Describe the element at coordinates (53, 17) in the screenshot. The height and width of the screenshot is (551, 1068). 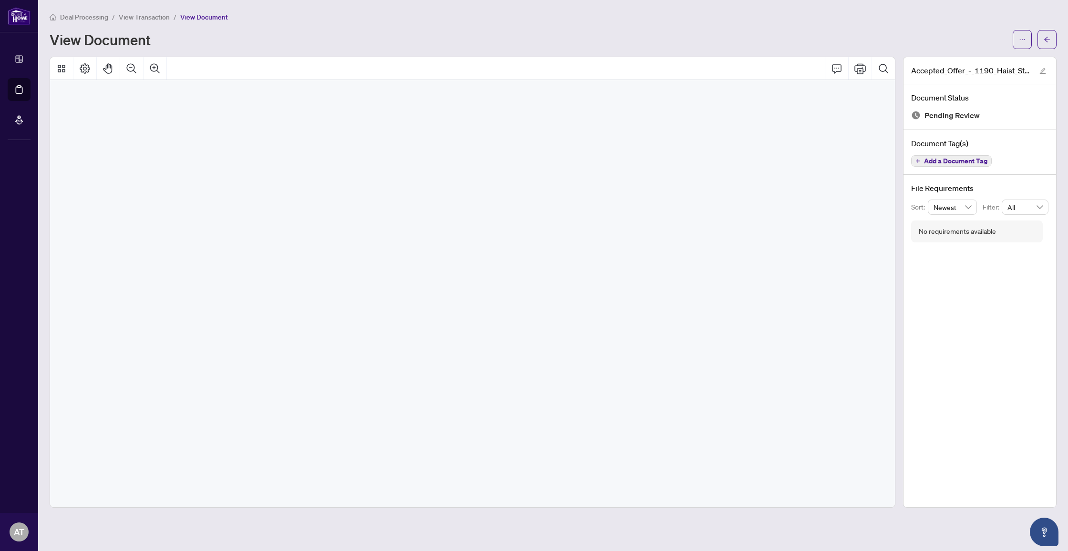
I see `span: home` at that location.